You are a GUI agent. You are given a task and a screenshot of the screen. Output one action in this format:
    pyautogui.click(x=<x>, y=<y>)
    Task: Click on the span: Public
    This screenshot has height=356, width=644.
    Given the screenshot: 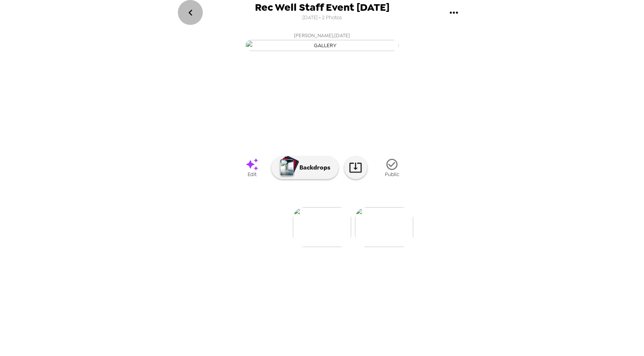 What is the action you would take?
    pyautogui.click(x=392, y=174)
    